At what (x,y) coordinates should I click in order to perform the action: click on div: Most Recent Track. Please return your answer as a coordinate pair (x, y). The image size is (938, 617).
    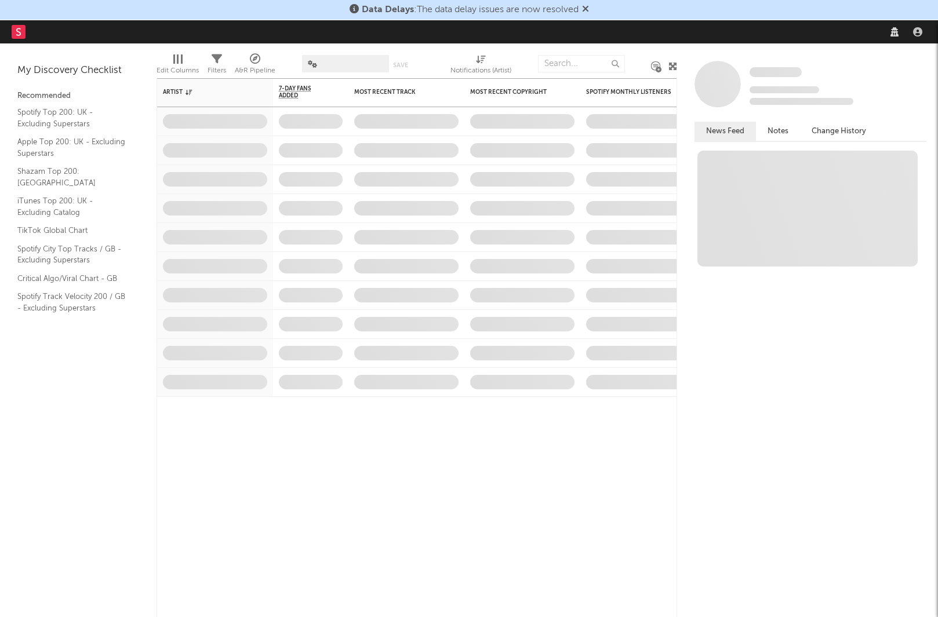
    Looking at the image, I should click on (398, 92).